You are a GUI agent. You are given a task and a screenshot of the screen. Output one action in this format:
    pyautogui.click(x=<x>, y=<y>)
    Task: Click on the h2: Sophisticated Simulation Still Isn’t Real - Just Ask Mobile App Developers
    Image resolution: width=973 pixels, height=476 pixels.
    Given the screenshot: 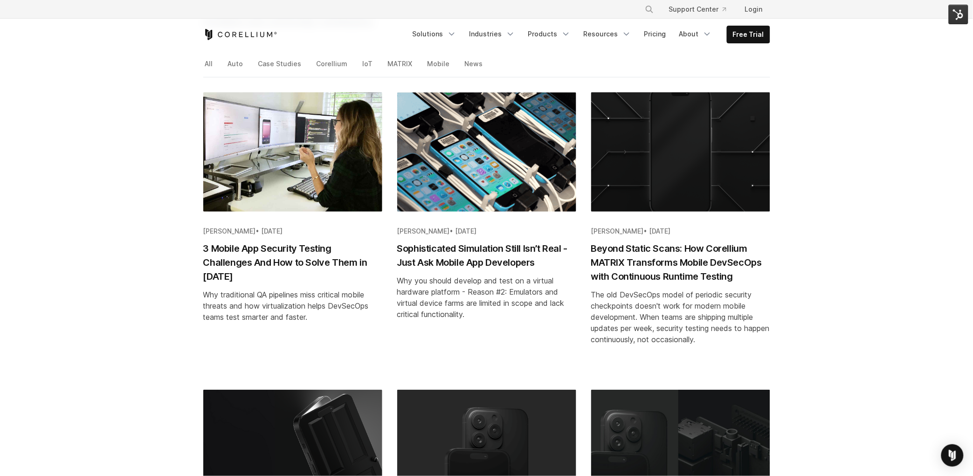 What is the action you would take?
    pyautogui.click(x=487, y=256)
    